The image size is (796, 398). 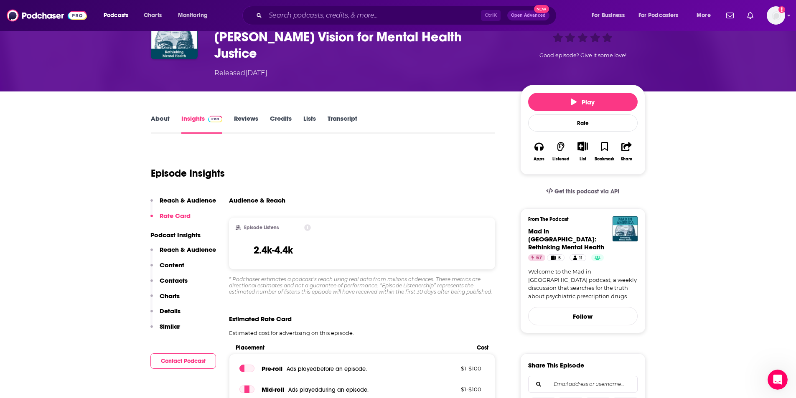 What do you see at coordinates (47, 15) in the screenshot?
I see `img: Podchaser - Follow, Share and Rate Podcasts` at bounding box center [47, 15].